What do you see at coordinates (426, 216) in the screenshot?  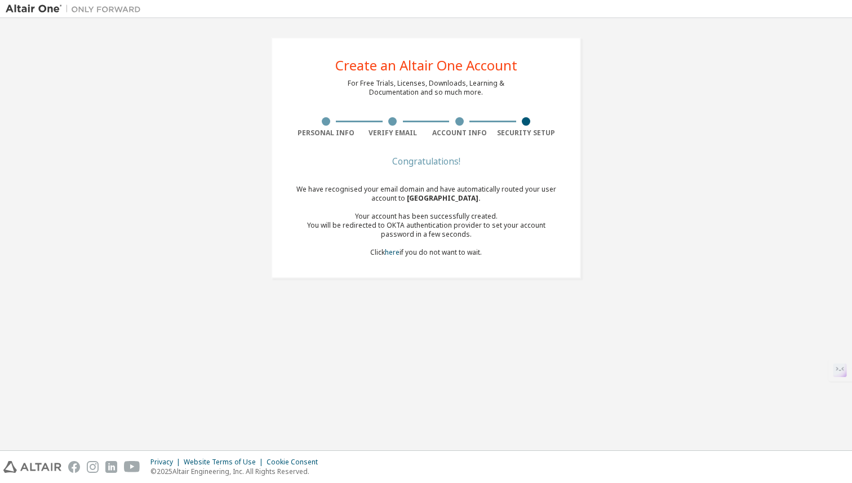 I see `div: Your account has been successfully created.` at bounding box center [426, 216].